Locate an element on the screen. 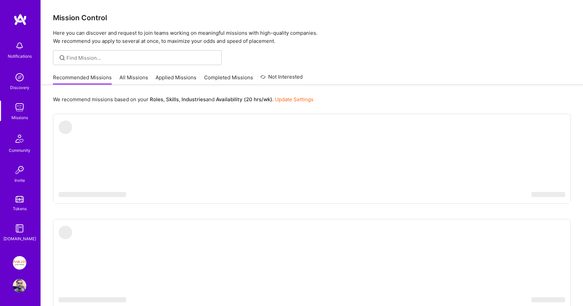 This screenshot has width=583, height=306. img: Community is located at coordinates (20, 139).